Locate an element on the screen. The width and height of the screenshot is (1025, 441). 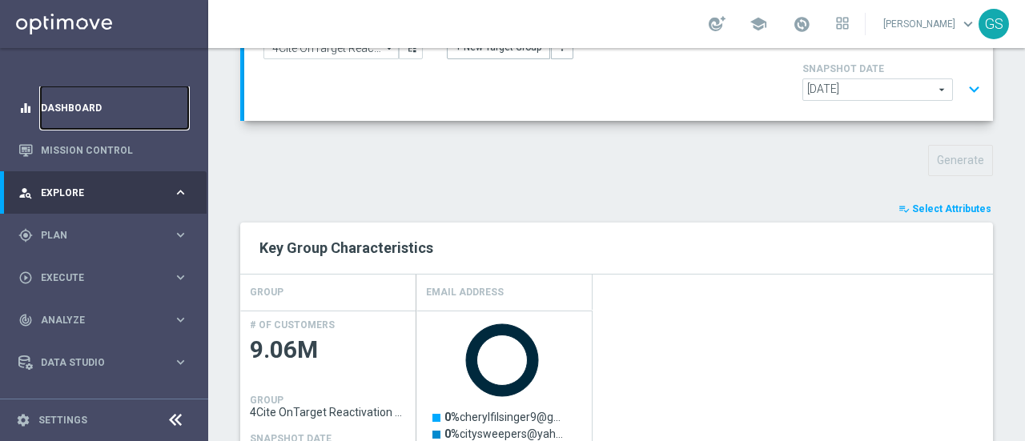
i: playlist_add_check is located at coordinates (904, 209).